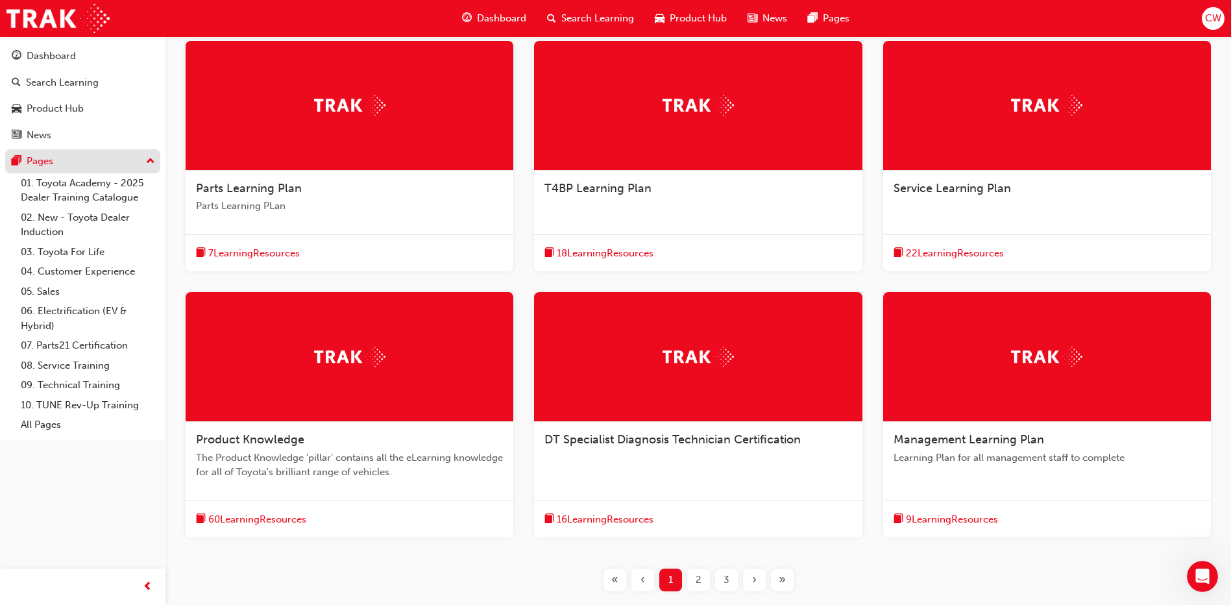  Describe the element at coordinates (88, 271) in the screenshot. I see `a: 04. Customer Experience` at that location.